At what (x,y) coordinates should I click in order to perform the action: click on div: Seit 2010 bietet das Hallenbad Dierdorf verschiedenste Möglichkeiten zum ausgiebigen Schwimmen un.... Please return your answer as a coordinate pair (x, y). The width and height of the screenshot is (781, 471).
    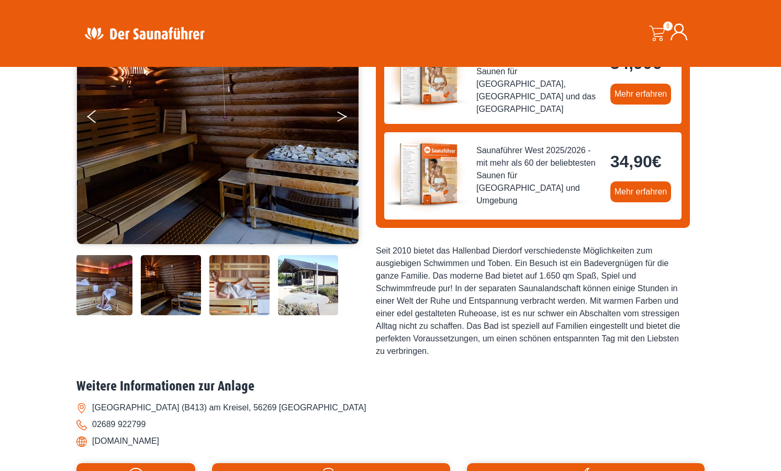
    Looking at the image, I should click on (533, 301).